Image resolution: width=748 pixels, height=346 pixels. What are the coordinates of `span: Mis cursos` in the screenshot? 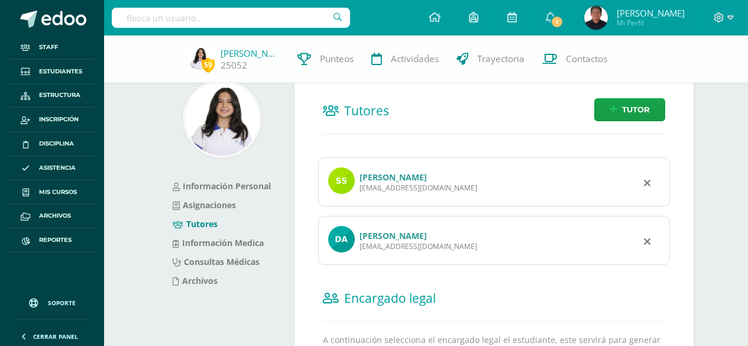 It's located at (58, 192).